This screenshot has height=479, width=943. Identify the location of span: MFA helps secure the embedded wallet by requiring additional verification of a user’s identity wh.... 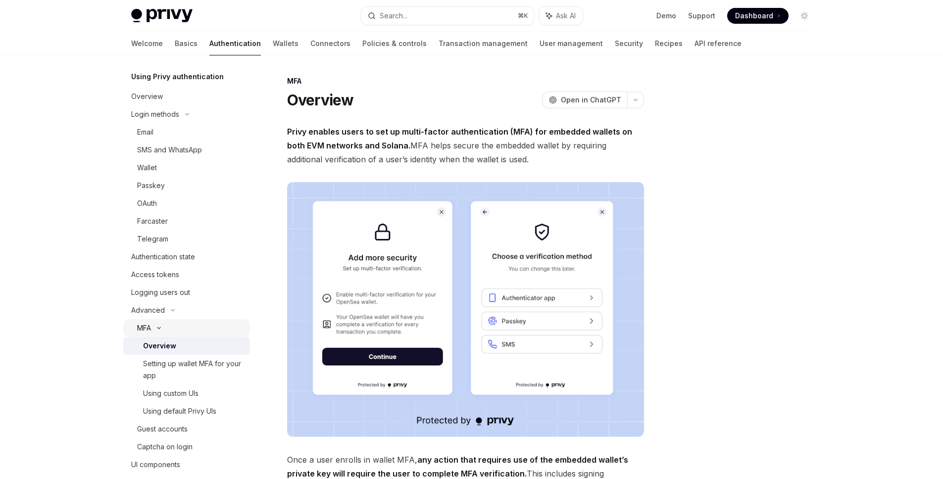
(465, 145).